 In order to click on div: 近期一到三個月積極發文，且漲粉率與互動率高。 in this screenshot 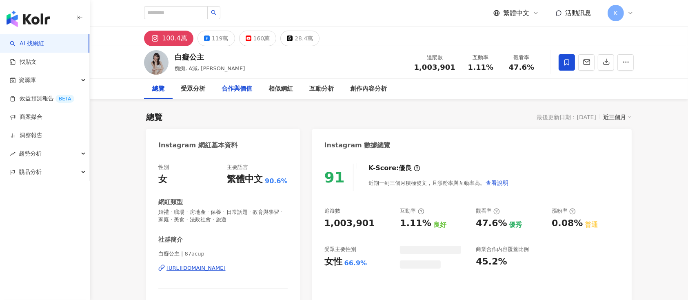, I will do `click(439, 183)`.